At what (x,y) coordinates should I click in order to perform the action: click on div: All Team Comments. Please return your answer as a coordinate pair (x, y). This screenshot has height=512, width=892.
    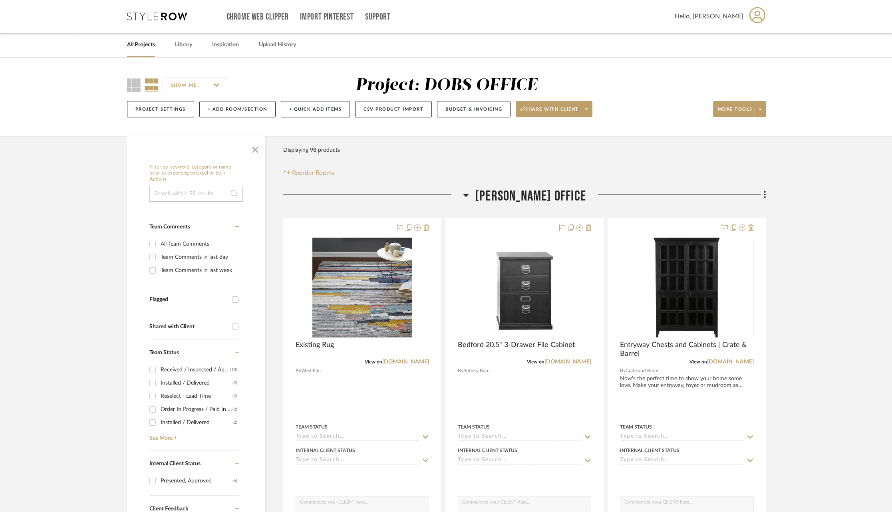
    Looking at the image, I should click on (199, 244).